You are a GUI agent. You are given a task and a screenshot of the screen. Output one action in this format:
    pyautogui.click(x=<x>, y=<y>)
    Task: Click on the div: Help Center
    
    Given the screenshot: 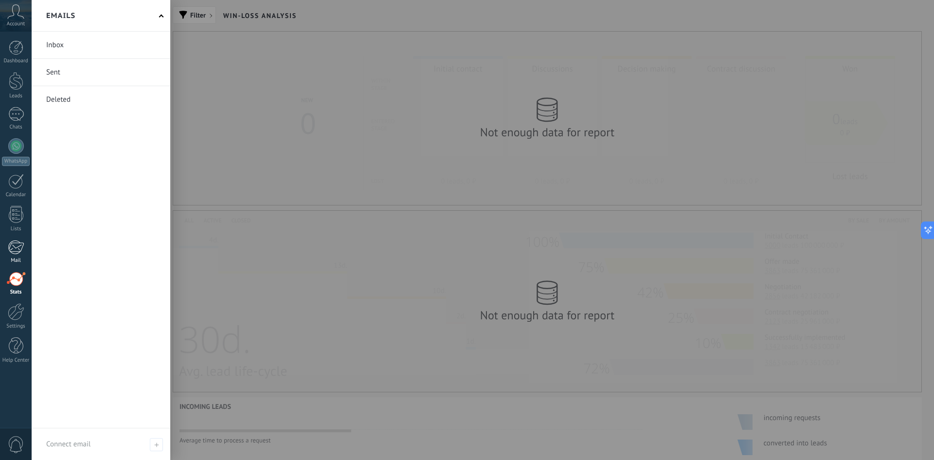 What is the action you would take?
    pyautogui.click(x=16, y=360)
    